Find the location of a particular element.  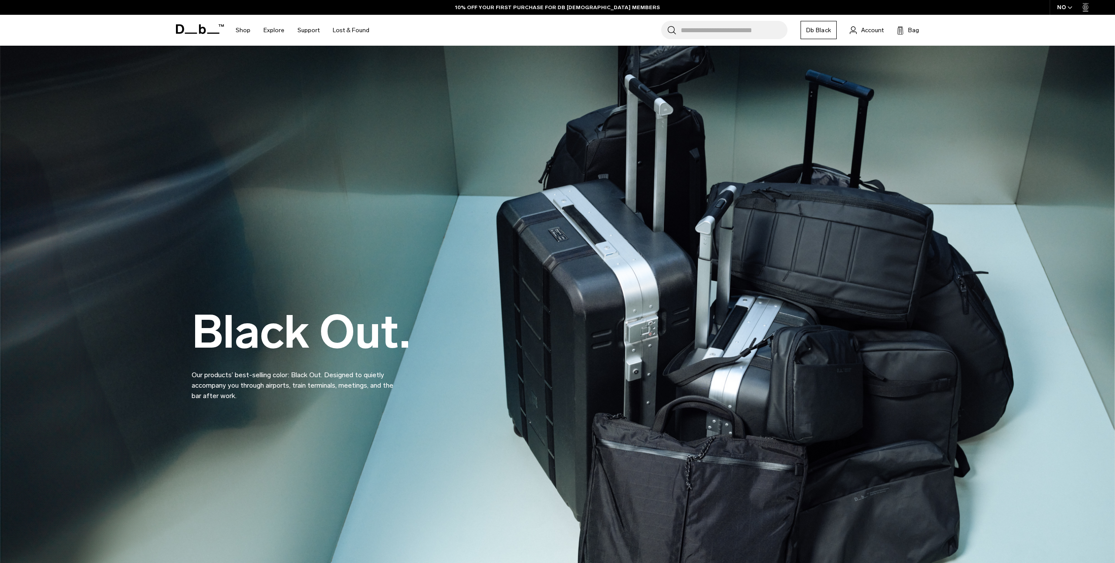

h2: Black Out. is located at coordinates (301, 332).